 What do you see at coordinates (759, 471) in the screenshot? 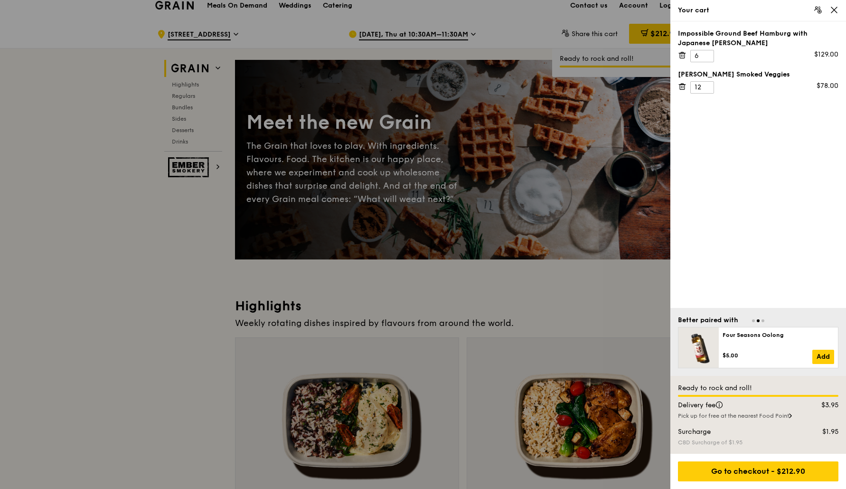
I see `div: Go to checkout - $212.90` at bounding box center [759, 471].